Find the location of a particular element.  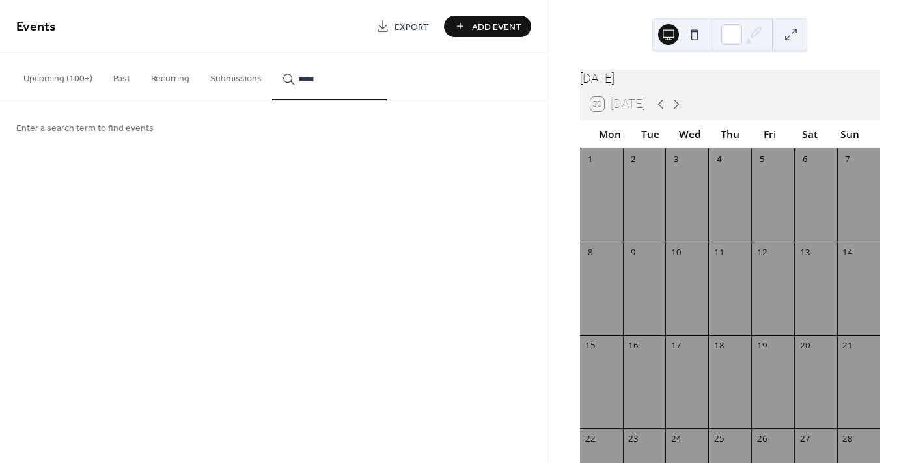

div: 9 is located at coordinates (633, 253).